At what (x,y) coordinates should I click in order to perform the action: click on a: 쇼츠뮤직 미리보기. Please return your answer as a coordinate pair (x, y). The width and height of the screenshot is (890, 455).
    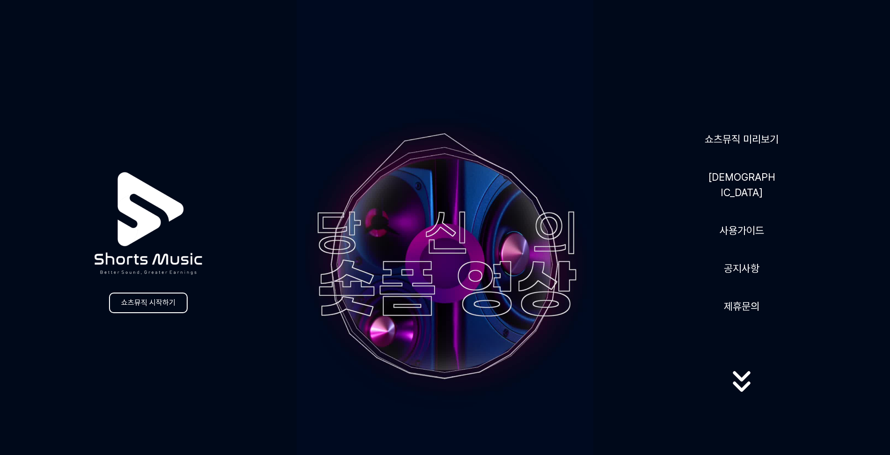
    Looking at the image, I should click on (741, 139).